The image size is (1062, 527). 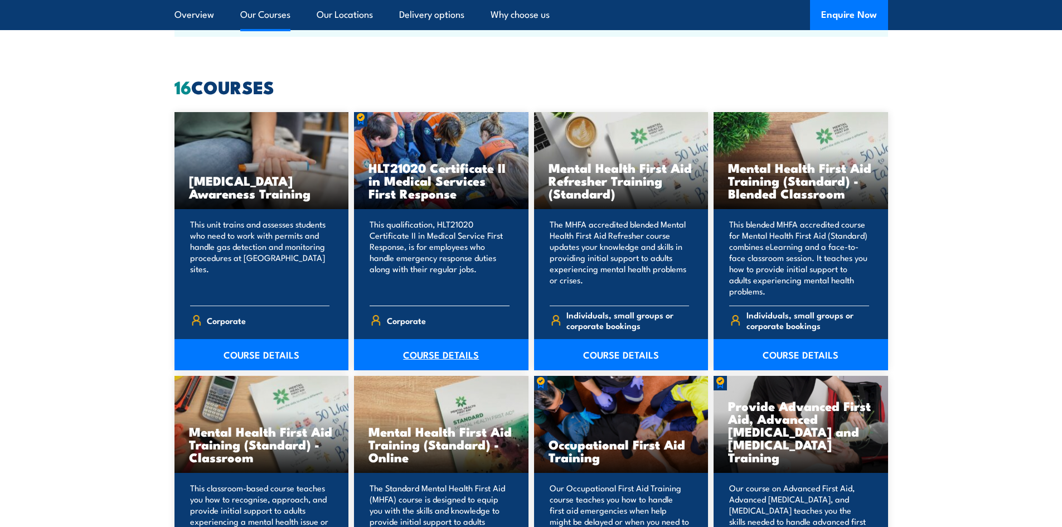 I want to click on p: This unit trains and assesses students who need to work with permits and handle gas detection and..., so click(x=260, y=258).